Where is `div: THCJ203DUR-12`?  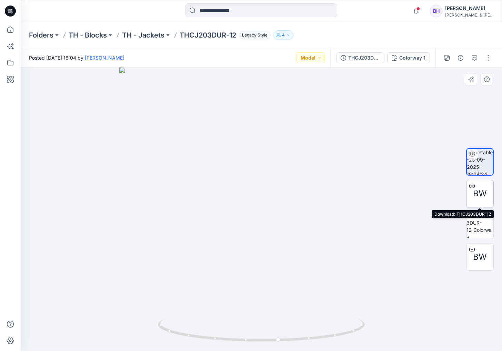 div: THCJ203DUR-12 is located at coordinates (364, 58).